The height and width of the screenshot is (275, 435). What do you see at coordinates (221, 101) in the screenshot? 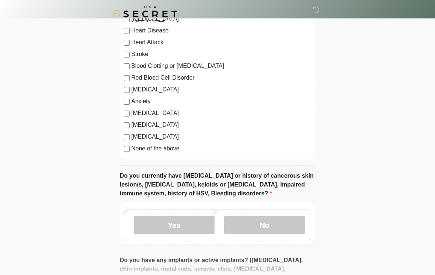
I see `label: Anxiety` at bounding box center [221, 101].